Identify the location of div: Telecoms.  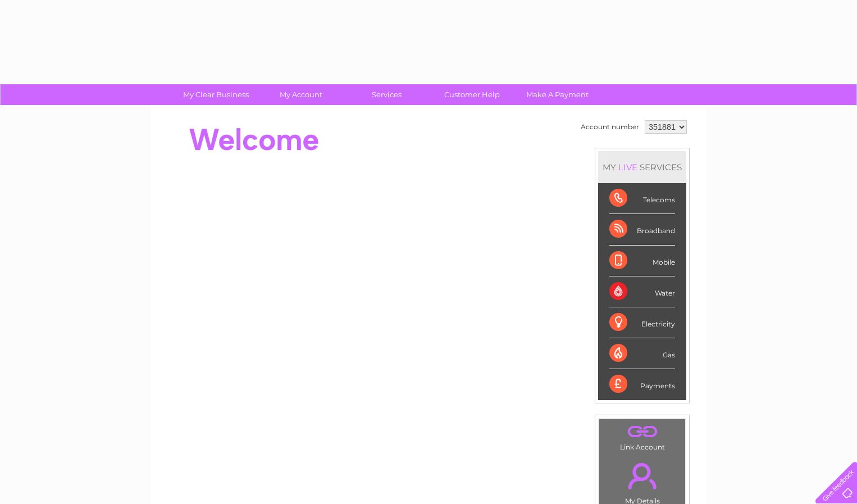
(642, 198).